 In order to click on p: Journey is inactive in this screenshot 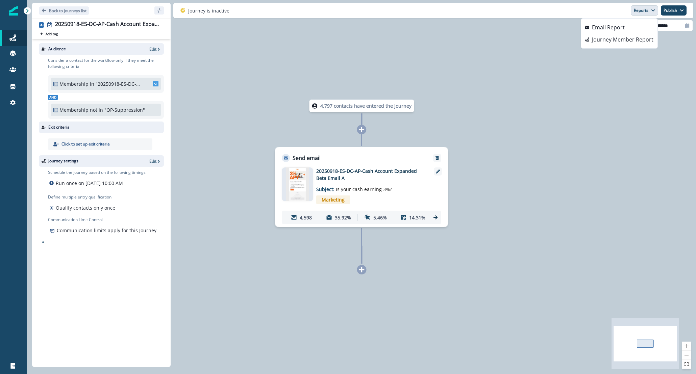, I will do `click(209, 10)`.